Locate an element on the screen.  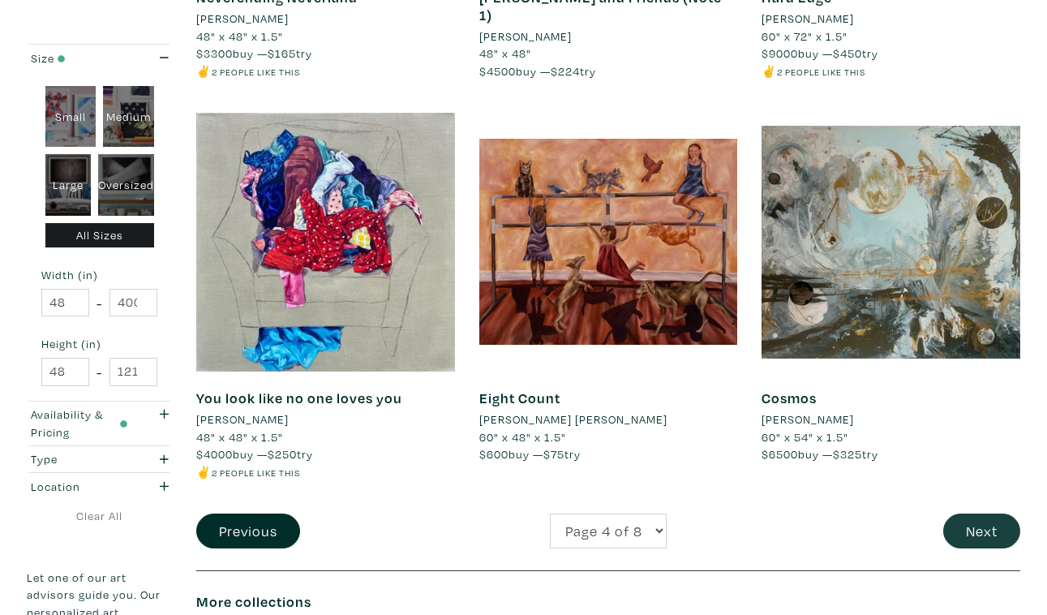
span: $224 is located at coordinates (565, 71).